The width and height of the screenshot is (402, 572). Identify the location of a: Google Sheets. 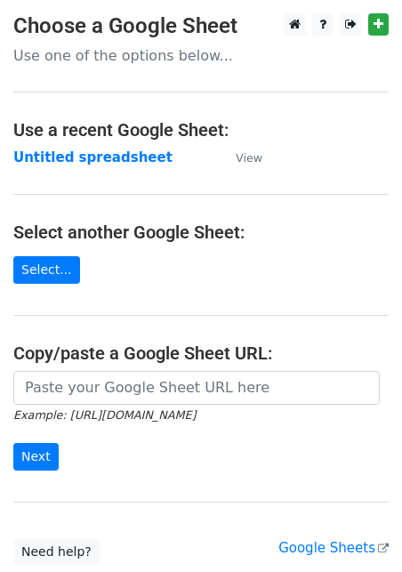
(334, 548).